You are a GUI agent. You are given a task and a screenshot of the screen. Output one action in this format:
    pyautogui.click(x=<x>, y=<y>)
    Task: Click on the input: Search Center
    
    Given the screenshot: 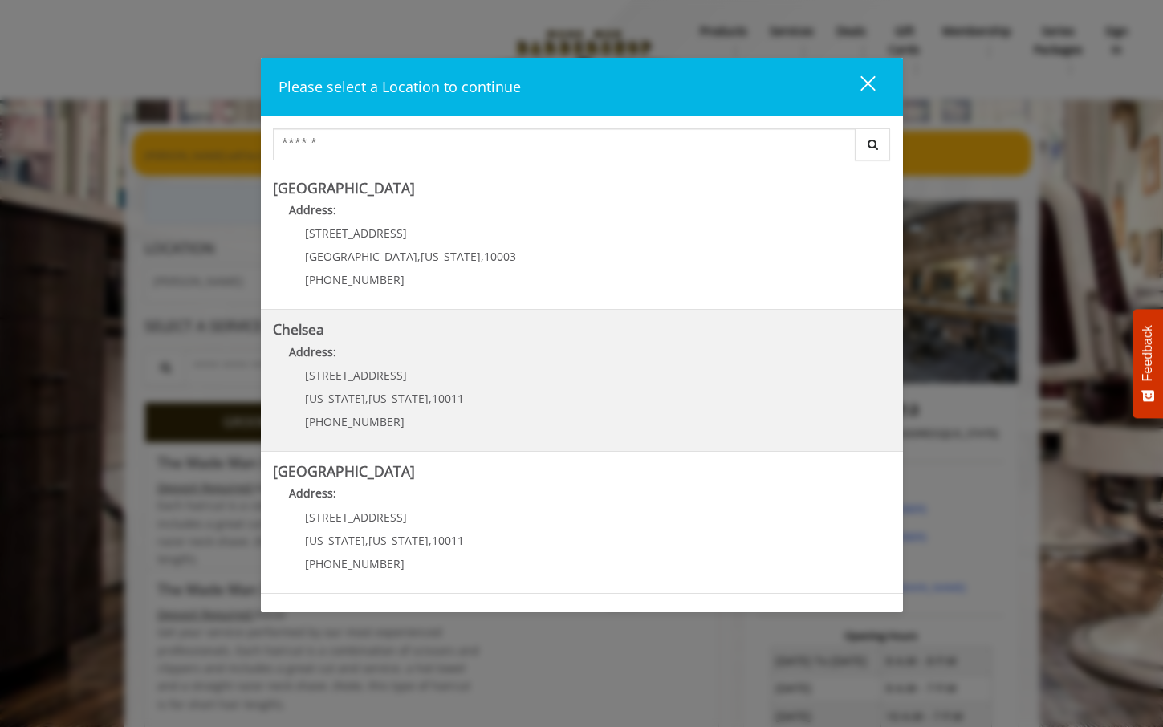 What is the action you would take?
    pyautogui.click(x=564, y=144)
    